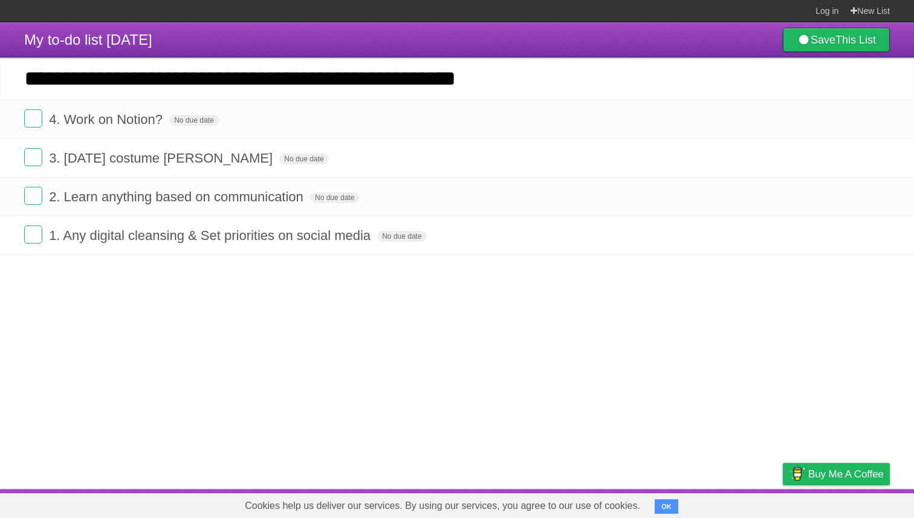 The width and height of the screenshot is (914, 518). What do you see at coordinates (211, 235) in the screenshot?
I see `span: 1. Any digital cleansing & Set priorities on social media` at bounding box center [211, 235].